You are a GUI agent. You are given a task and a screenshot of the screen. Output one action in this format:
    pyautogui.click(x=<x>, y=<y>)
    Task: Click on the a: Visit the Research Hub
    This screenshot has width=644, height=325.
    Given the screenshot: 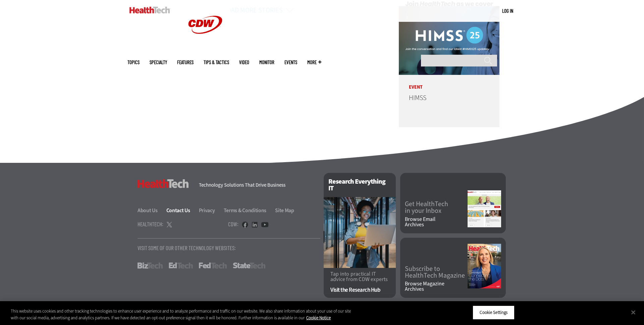 What is the action you would take?
    pyautogui.click(x=360, y=290)
    